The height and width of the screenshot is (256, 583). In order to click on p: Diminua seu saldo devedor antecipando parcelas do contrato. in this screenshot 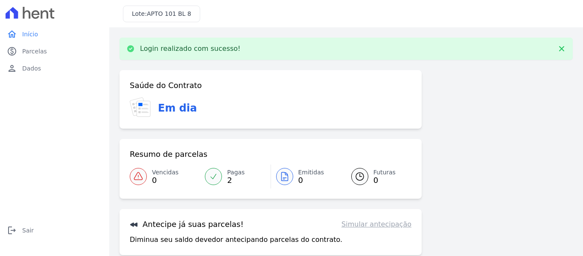, I will do `click(236, 240)`.